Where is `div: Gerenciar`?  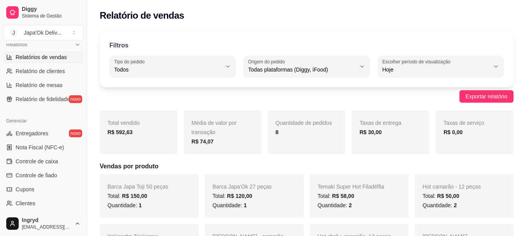
div: Gerenciar is located at coordinates (43, 121).